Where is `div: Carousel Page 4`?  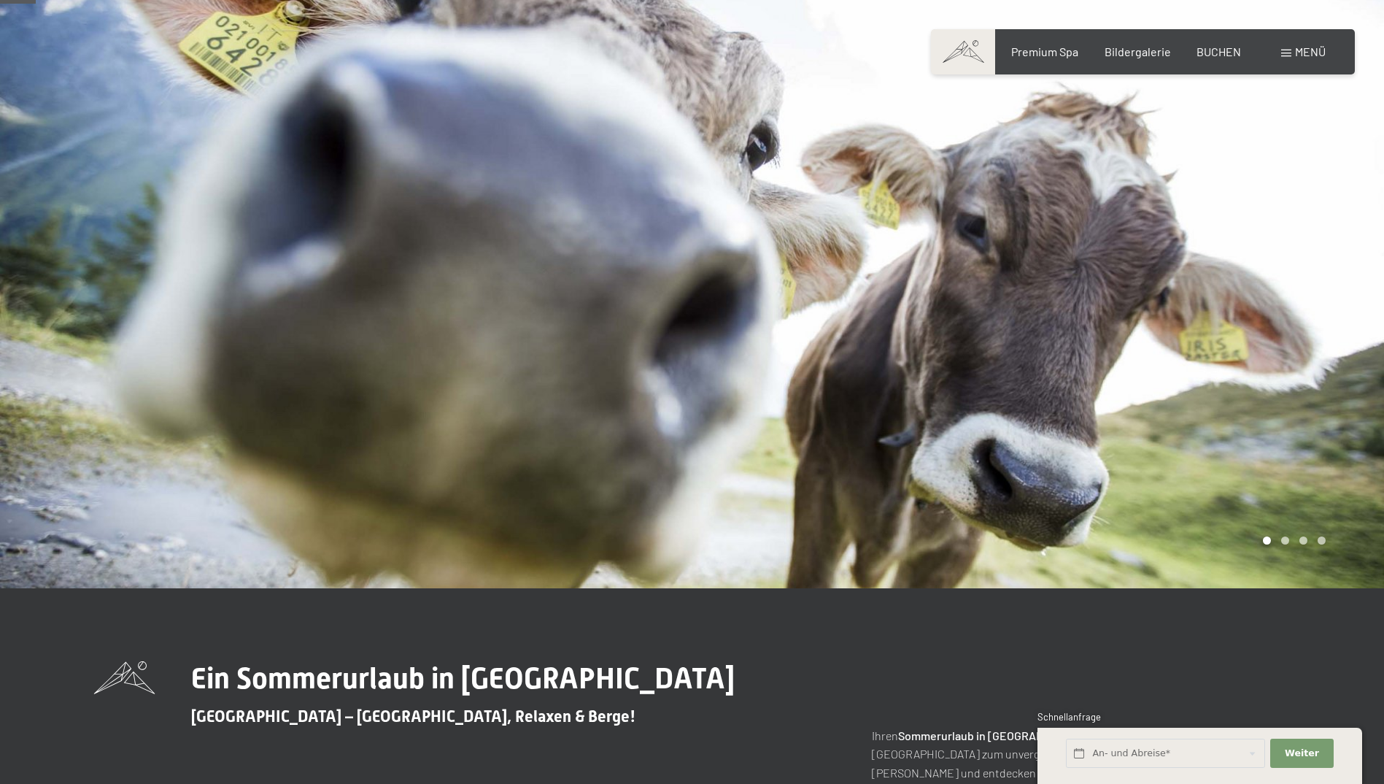
div: Carousel Page 4 is located at coordinates (1321, 540).